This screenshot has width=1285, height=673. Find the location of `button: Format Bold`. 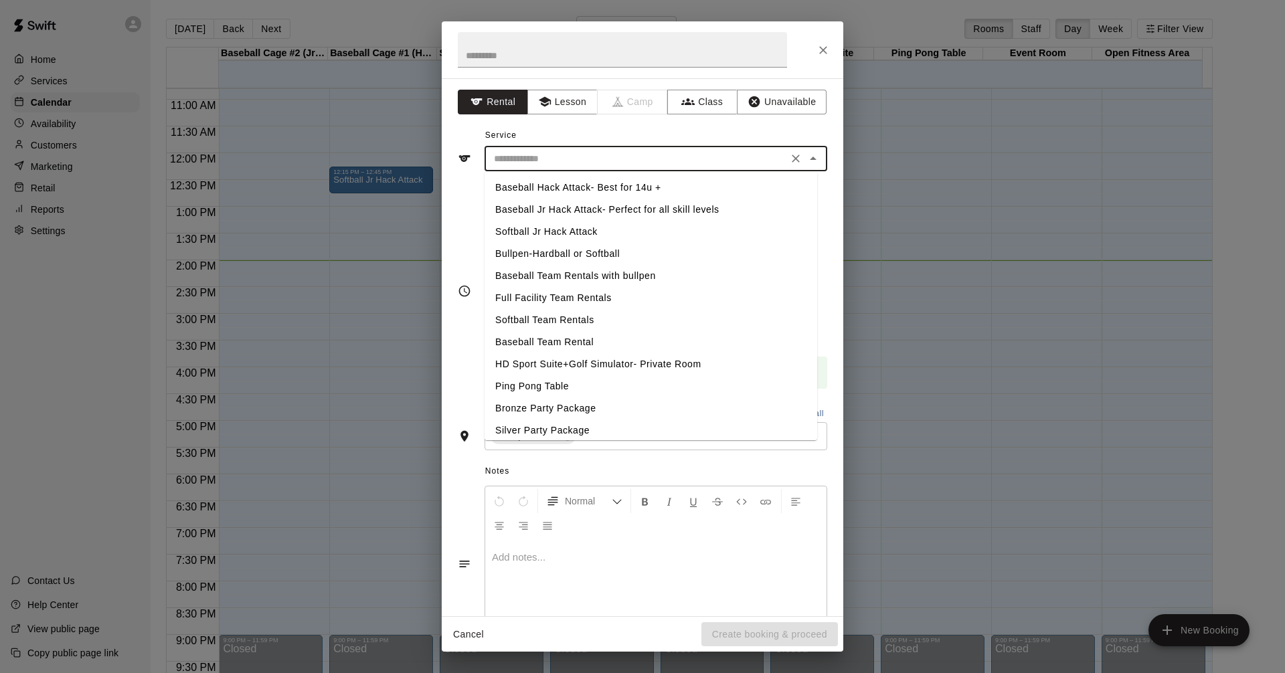

button: Format Bold is located at coordinates (645, 501).